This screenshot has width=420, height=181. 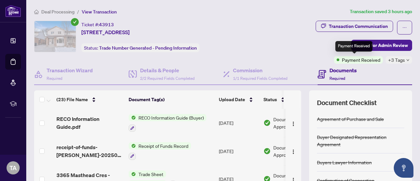 What do you see at coordinates (354, 46) in the screenshot?
I see `div: Payment Received` at bounding box center [354, 46].